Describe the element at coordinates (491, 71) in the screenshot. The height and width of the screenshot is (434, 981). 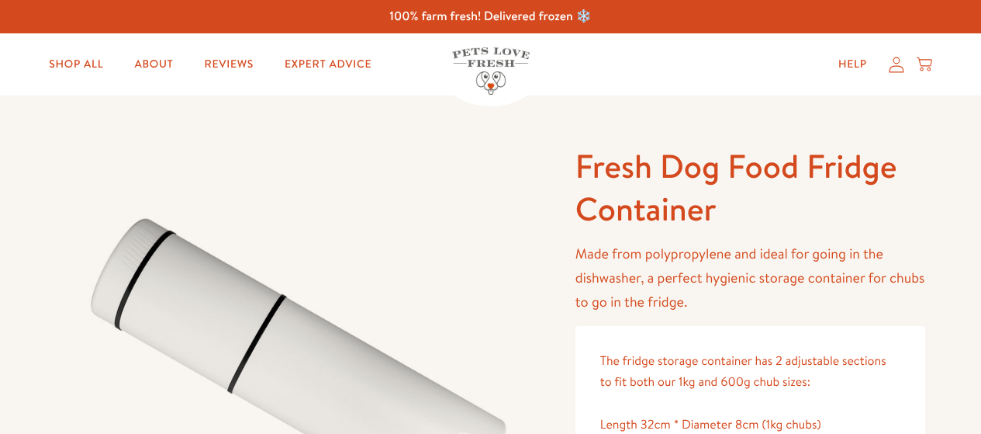
I see `img: Pets Love Fresh` at that location.